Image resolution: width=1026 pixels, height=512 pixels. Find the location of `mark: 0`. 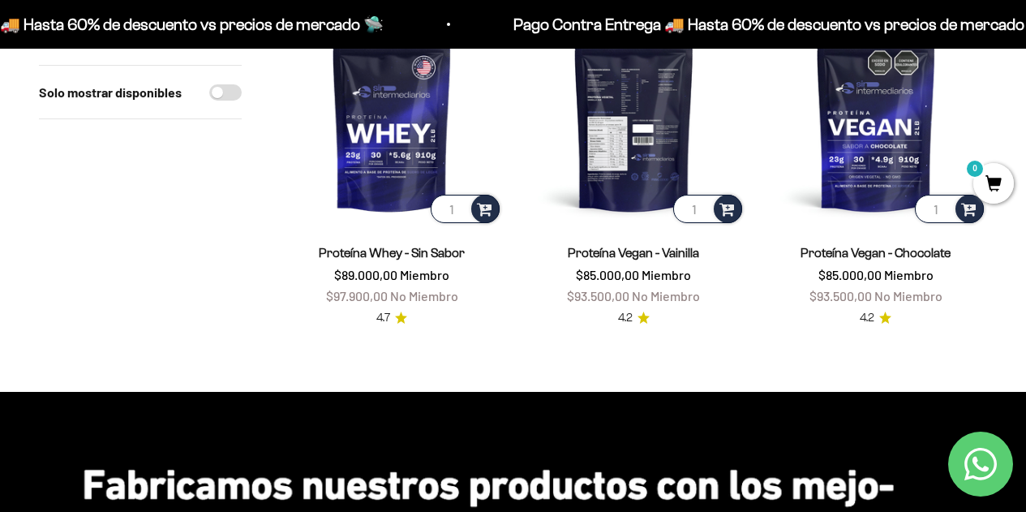

mark: 0 is located at coordinates (975, 169).